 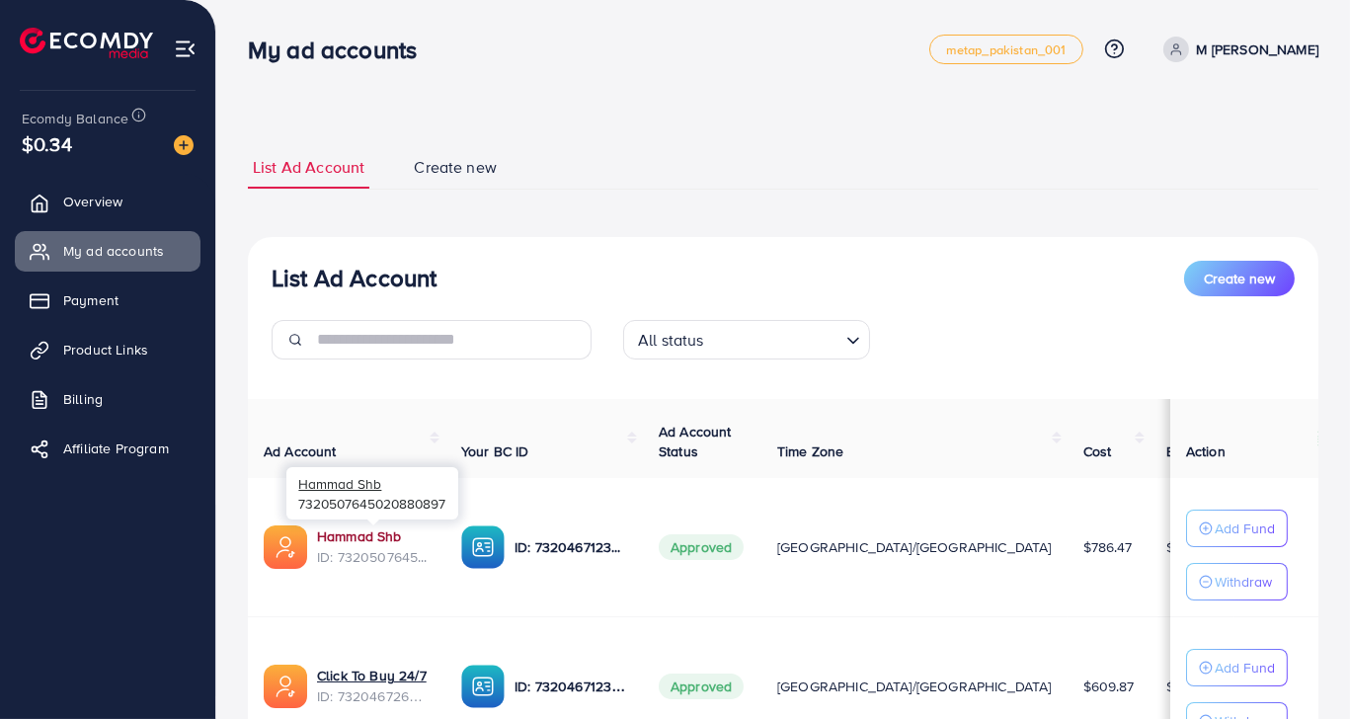 I want to click on button: Withdraw, so click(x=1237, y=582).